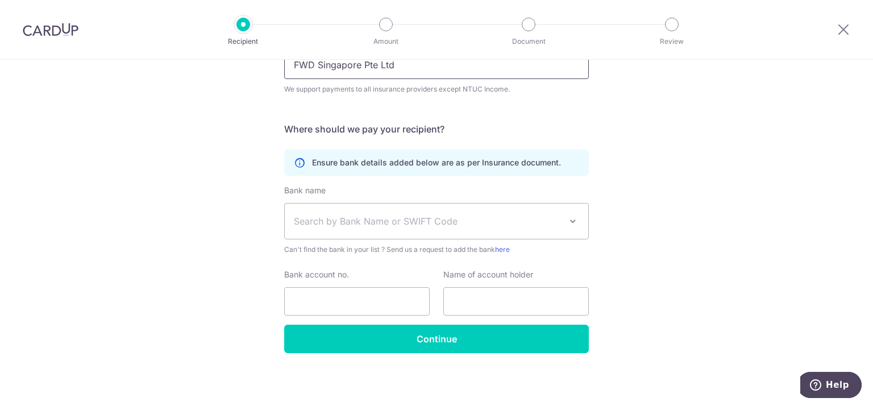  What do you see at coordinates (436, 129) in the screenshot?
I see `h5: Where should we pay your recipient?` at bounding box center [436, 129].